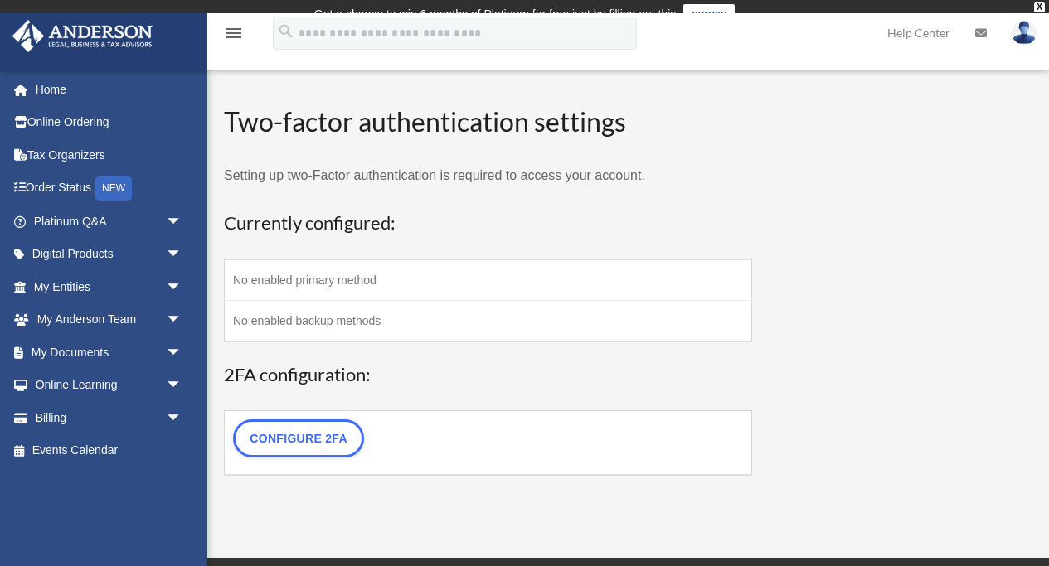 This screenshot has width=1049, height=566. I want to click on div: Get a chance to win 6 months of Platinum for free just by filling out this, so click(495, 14).